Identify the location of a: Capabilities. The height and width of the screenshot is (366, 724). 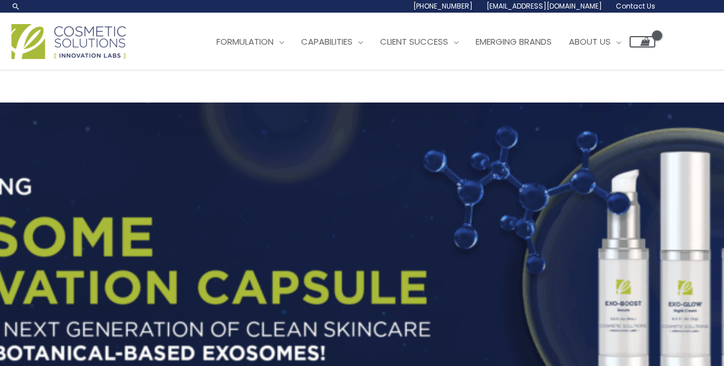
(332, 42).